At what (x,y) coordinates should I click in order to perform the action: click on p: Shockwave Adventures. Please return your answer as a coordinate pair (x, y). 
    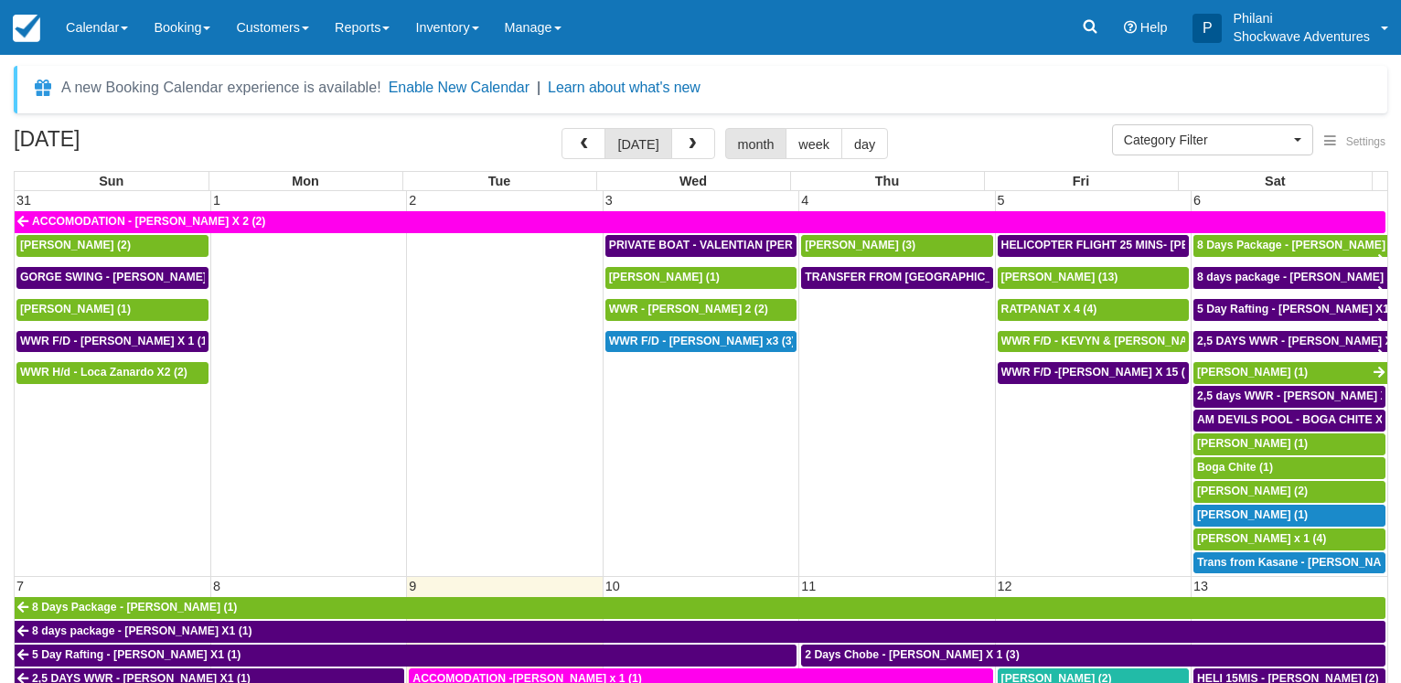
    Looking at the image, I should click on (1301, 37).